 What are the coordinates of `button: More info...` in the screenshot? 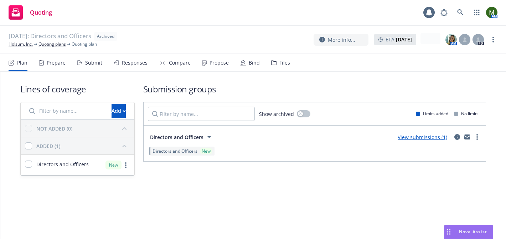 It's located at (341, 40).